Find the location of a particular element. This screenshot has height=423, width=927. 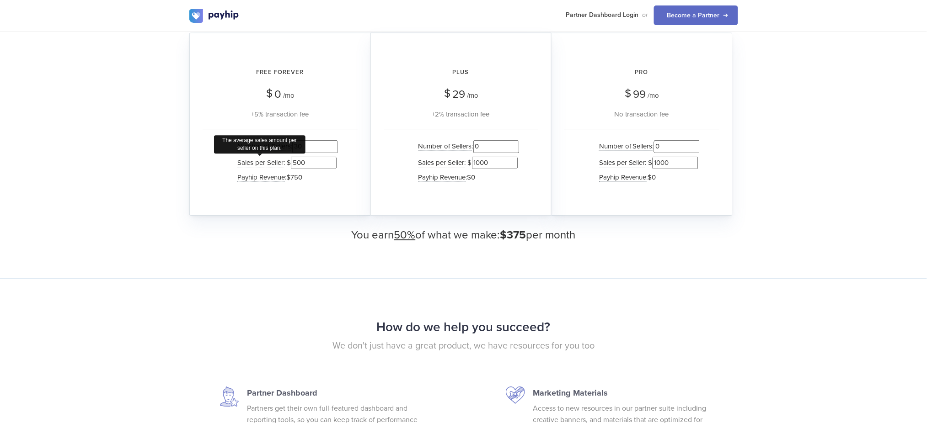

a: Become a Partner is located at coordinates (696, 15).